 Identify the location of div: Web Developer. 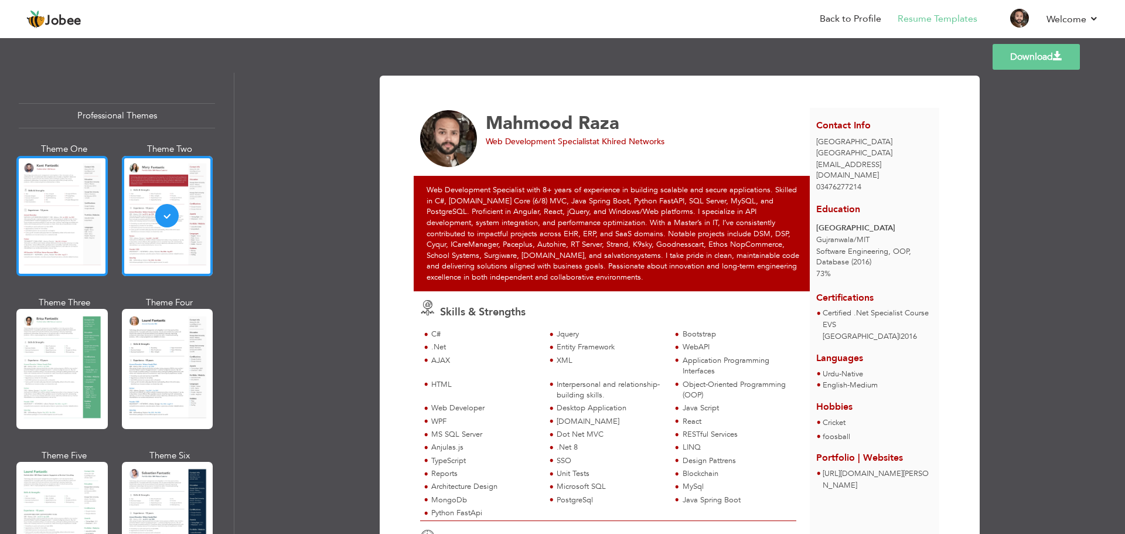
(484, 408).